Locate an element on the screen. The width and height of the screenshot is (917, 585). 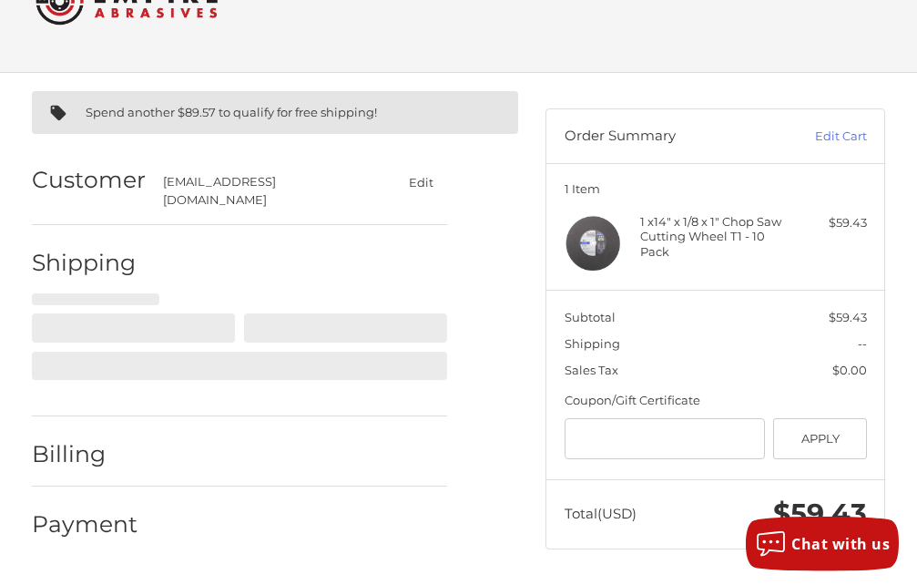
h4: 1 x 14" x 1/8 x 1" Chop Saw Cutting Wheel T1 - 10 Pack is located at coordinates (713, 236).